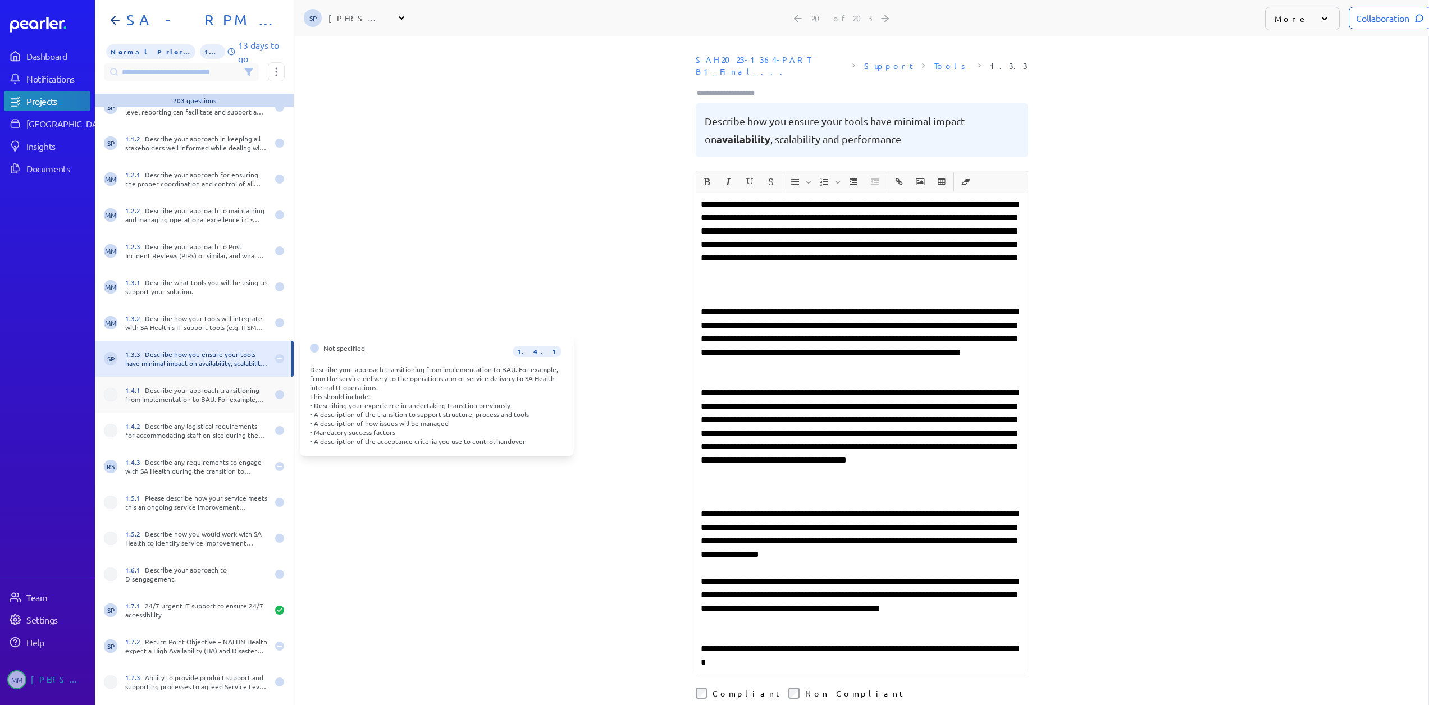  Describe the element at coordinates (135, 318) in the screenshot. I see `span: 1.3.2` at that location.